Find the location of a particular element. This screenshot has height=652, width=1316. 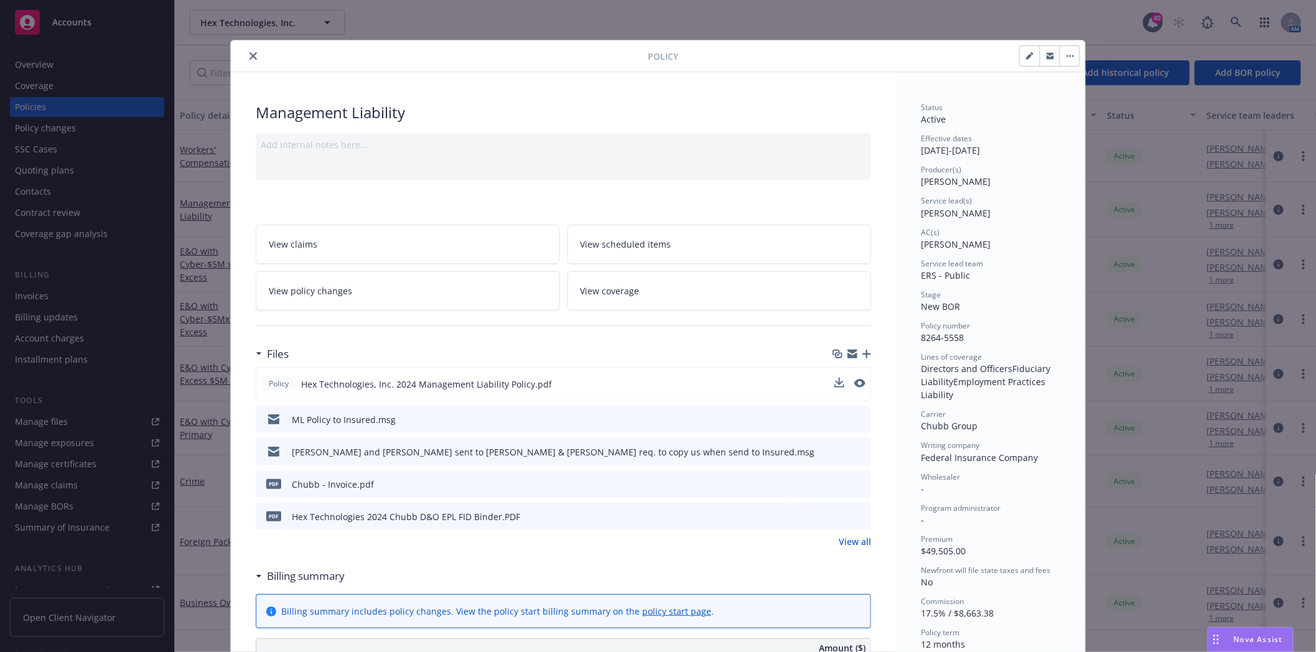

span: Federal Insurance Company is located at coordinates (979, 457).